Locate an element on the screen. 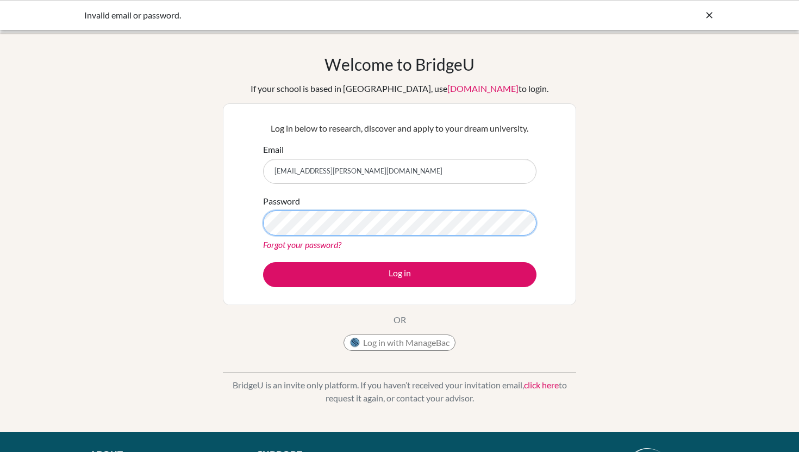 The height and width of the screenshot is (452, 799). a: click here is located at coordinates (542, 384).